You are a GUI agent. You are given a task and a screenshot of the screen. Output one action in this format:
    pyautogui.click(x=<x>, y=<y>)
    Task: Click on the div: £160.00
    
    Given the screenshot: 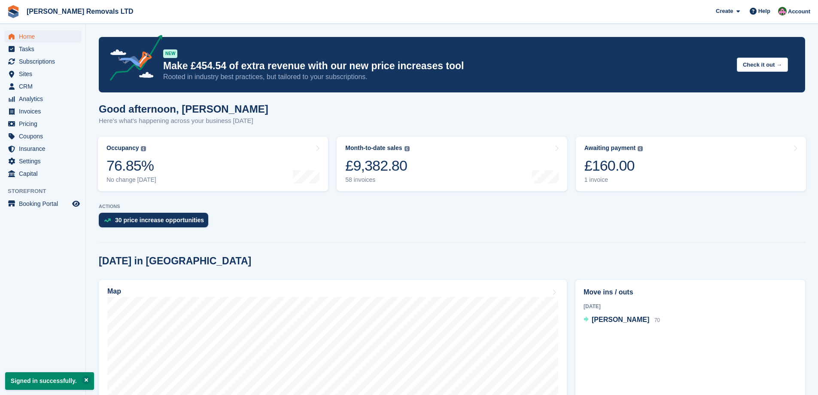 What is the action you would take?
    pyautogui.click(x=614, y=165)
    